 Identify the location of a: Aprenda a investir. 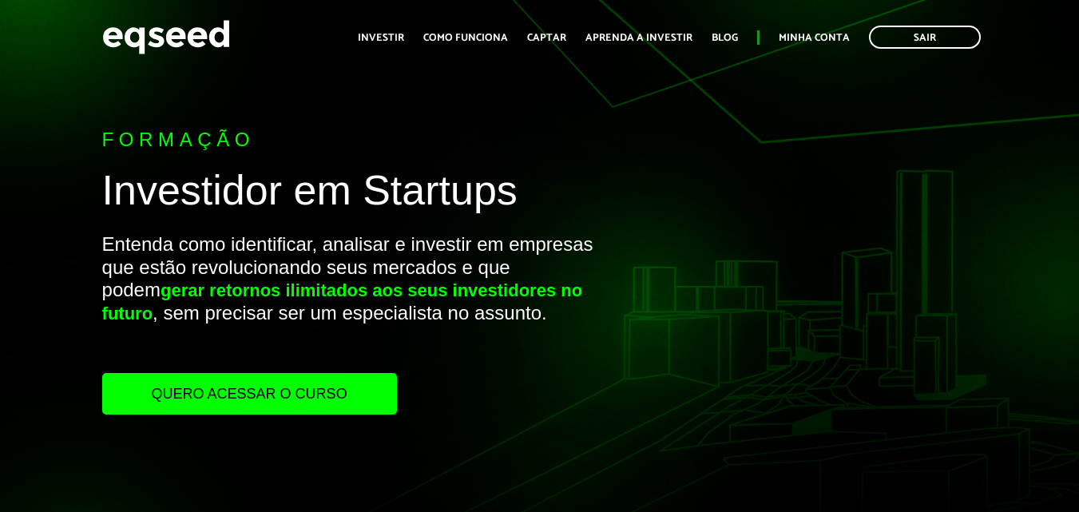
(639, 38).